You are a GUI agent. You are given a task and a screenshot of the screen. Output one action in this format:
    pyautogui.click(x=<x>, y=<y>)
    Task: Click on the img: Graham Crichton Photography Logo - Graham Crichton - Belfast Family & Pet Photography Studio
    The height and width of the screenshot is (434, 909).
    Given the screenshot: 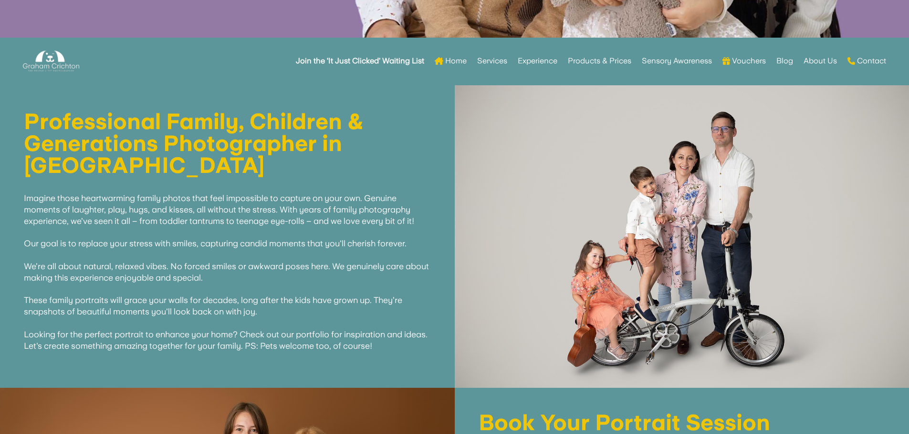 What is the action you would take?
    pyautogui.click(x=51, y=61)
    